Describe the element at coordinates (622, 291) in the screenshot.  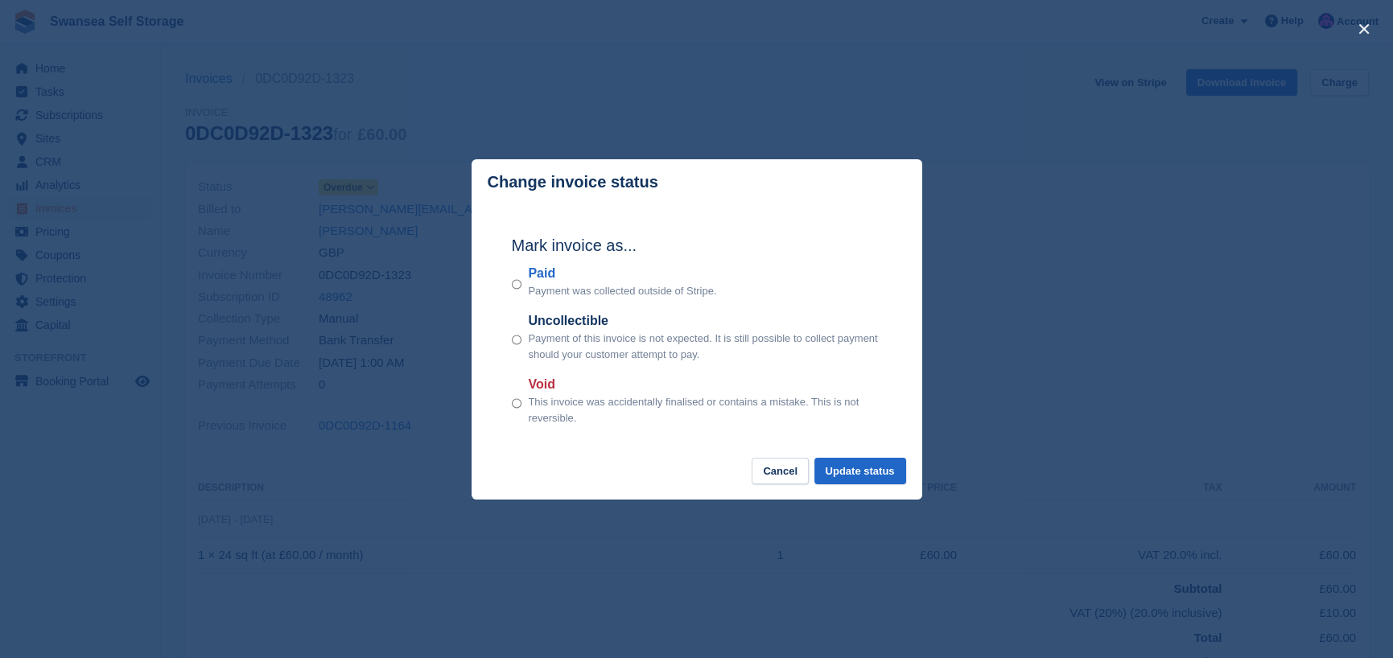
I see `p: Payment was collected outside of Stripe.` at that location.